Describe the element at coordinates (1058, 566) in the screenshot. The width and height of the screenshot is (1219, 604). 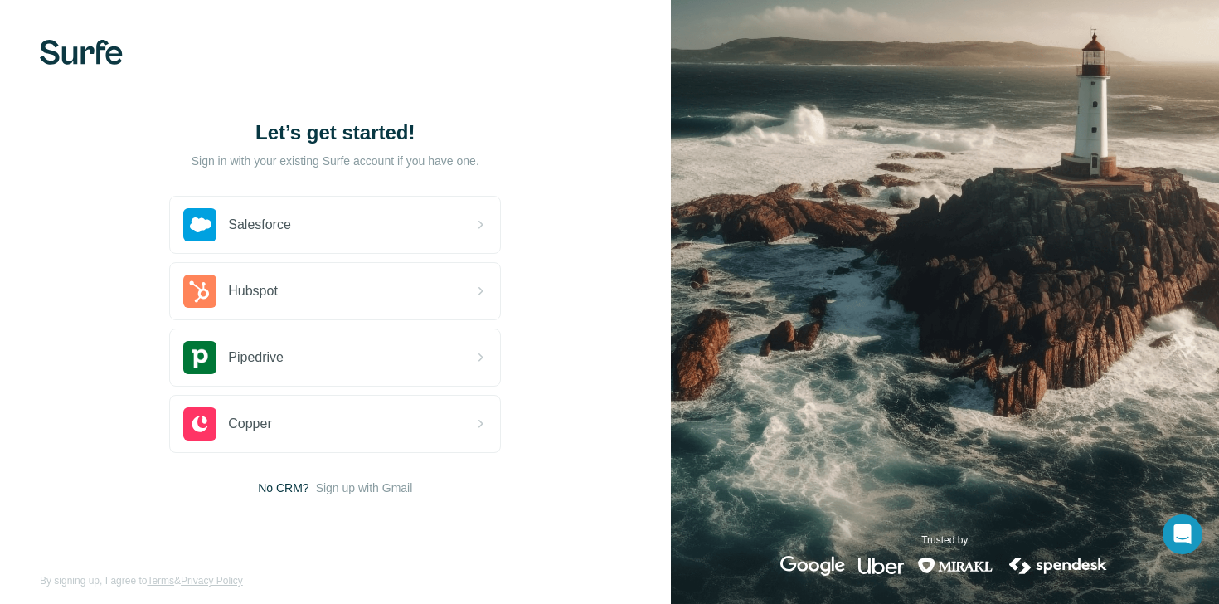
I see `img: spendesk's logo` at that location.